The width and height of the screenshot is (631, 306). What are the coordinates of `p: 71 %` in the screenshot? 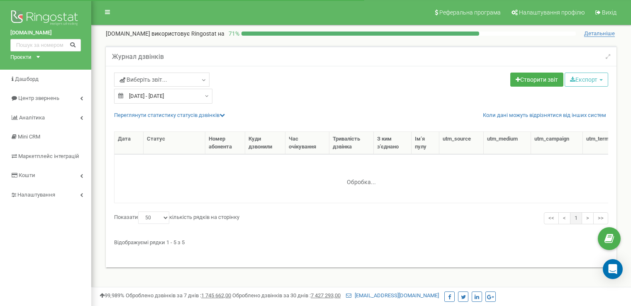 It's located at (233, 34).